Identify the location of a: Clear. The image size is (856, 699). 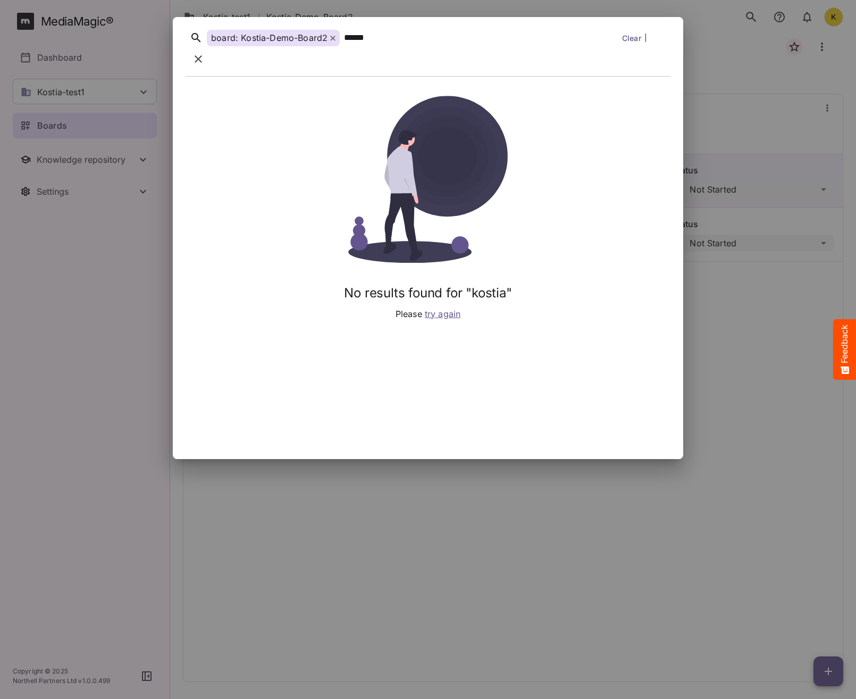
(632, 38).